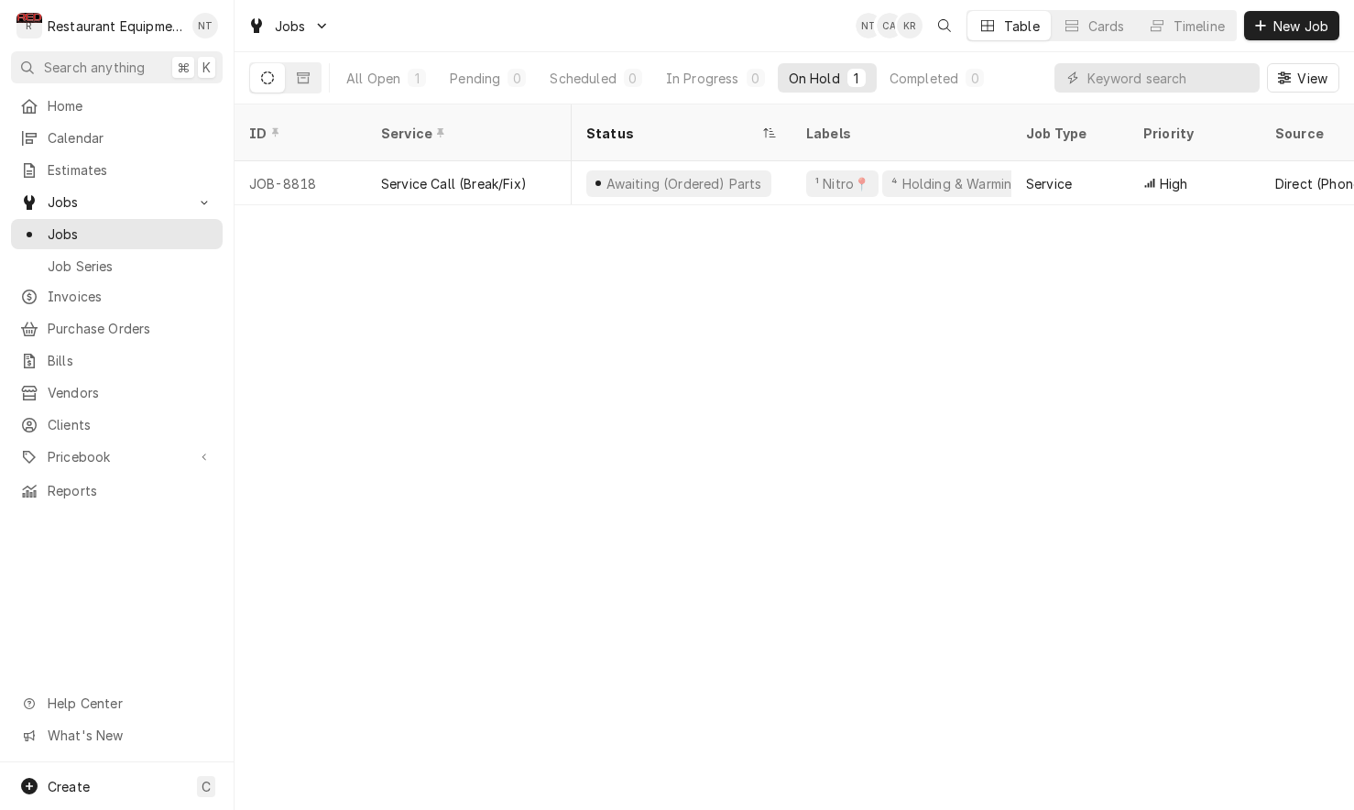 This screenshot has height=810, width=1354. I want to click on span: Home, so click(130, 105).